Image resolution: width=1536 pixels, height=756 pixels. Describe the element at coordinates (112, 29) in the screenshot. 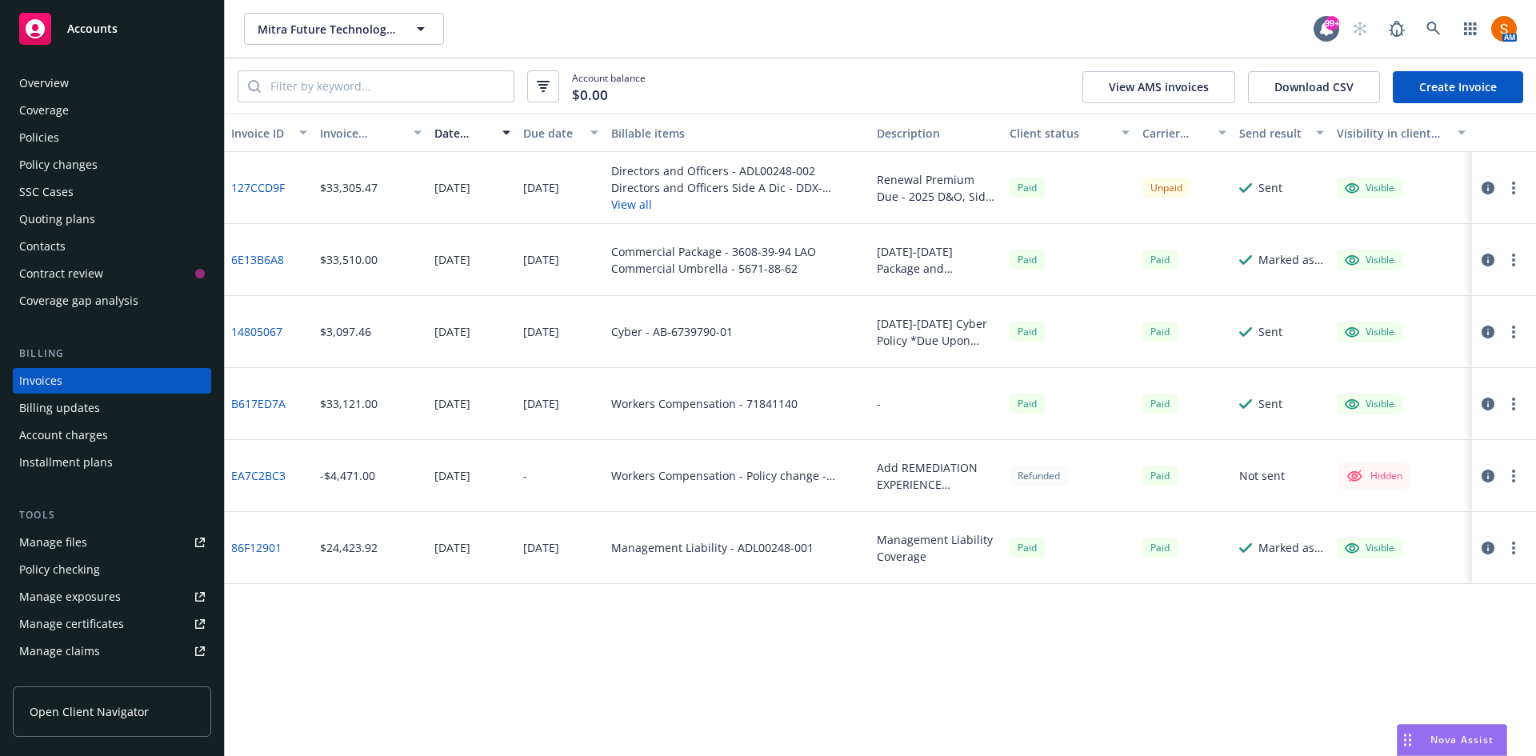

I see `a: Accounts` at that location.